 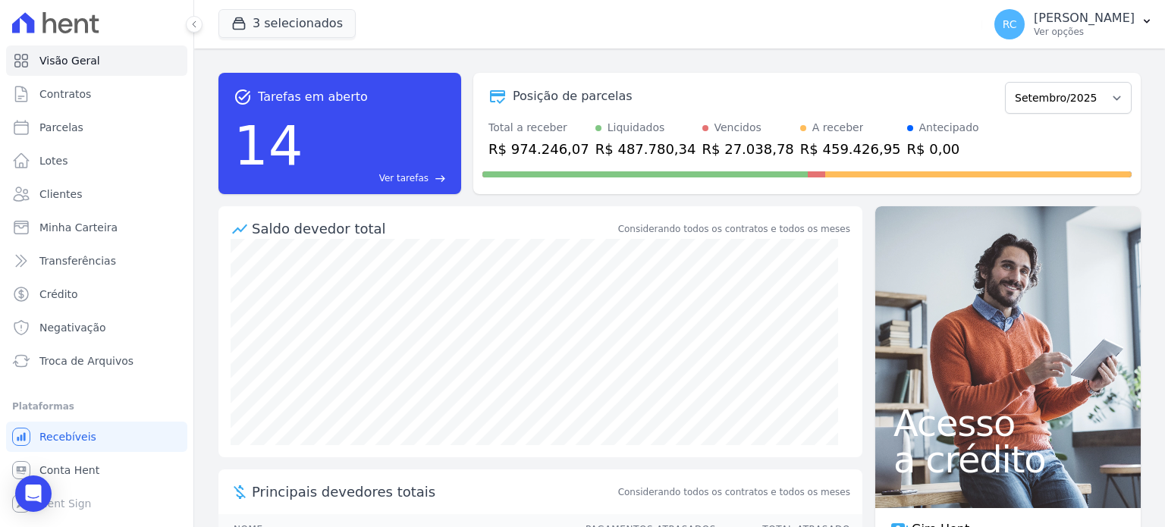 What do you see at coordinates (70, 61) in the screenshot?
I see `span: Visão Geral` at bounding box center [70, 61].